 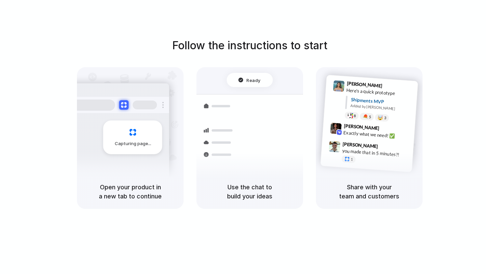 What do you see at coordinates (133, 144) in the screenshot?
I see `span: Capturing page` at bounding box center [133, 144].